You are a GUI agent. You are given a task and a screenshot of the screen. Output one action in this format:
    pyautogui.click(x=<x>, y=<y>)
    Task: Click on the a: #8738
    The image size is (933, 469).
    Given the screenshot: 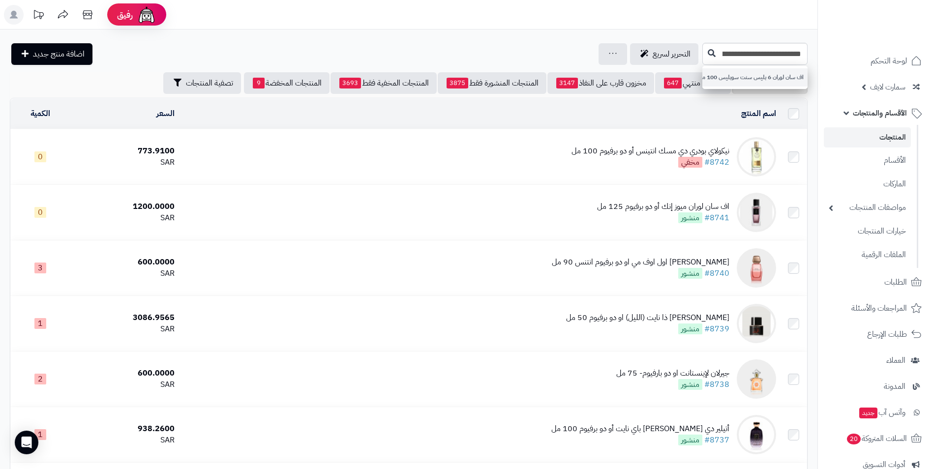 What is the action you would take?
    pyautogui.click(x=717, y=385)
    